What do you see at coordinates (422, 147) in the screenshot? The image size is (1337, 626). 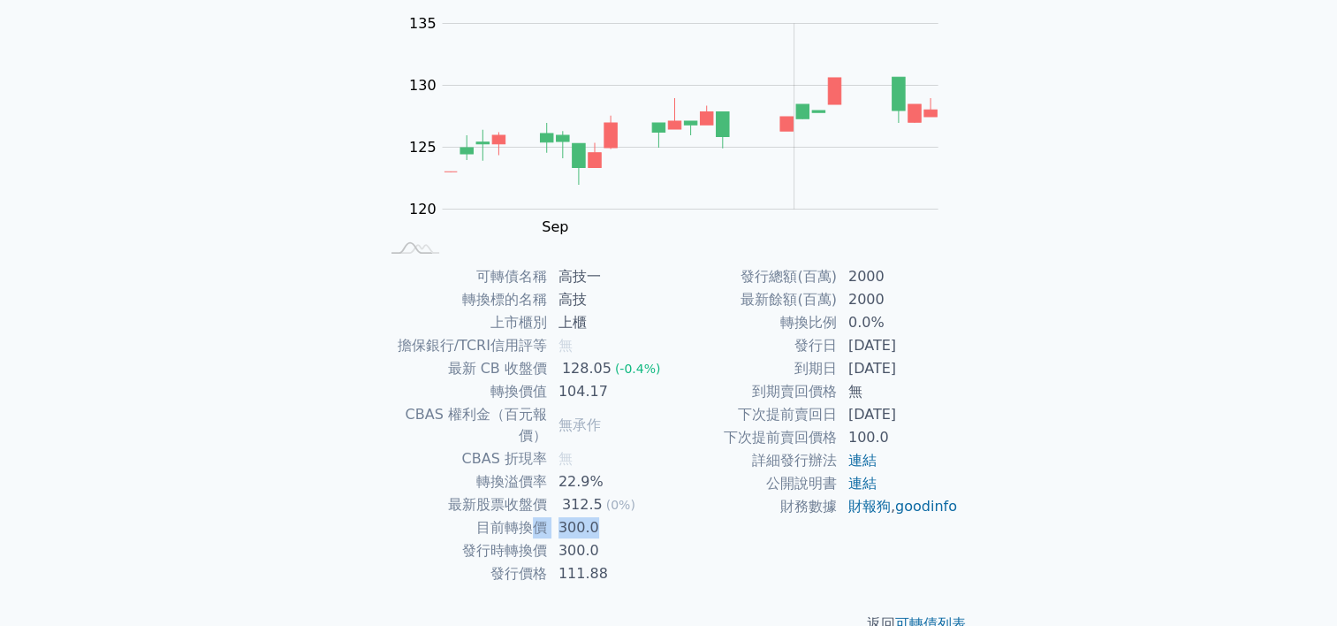 I see `tspan: 125` at bounding box center [422, 147].